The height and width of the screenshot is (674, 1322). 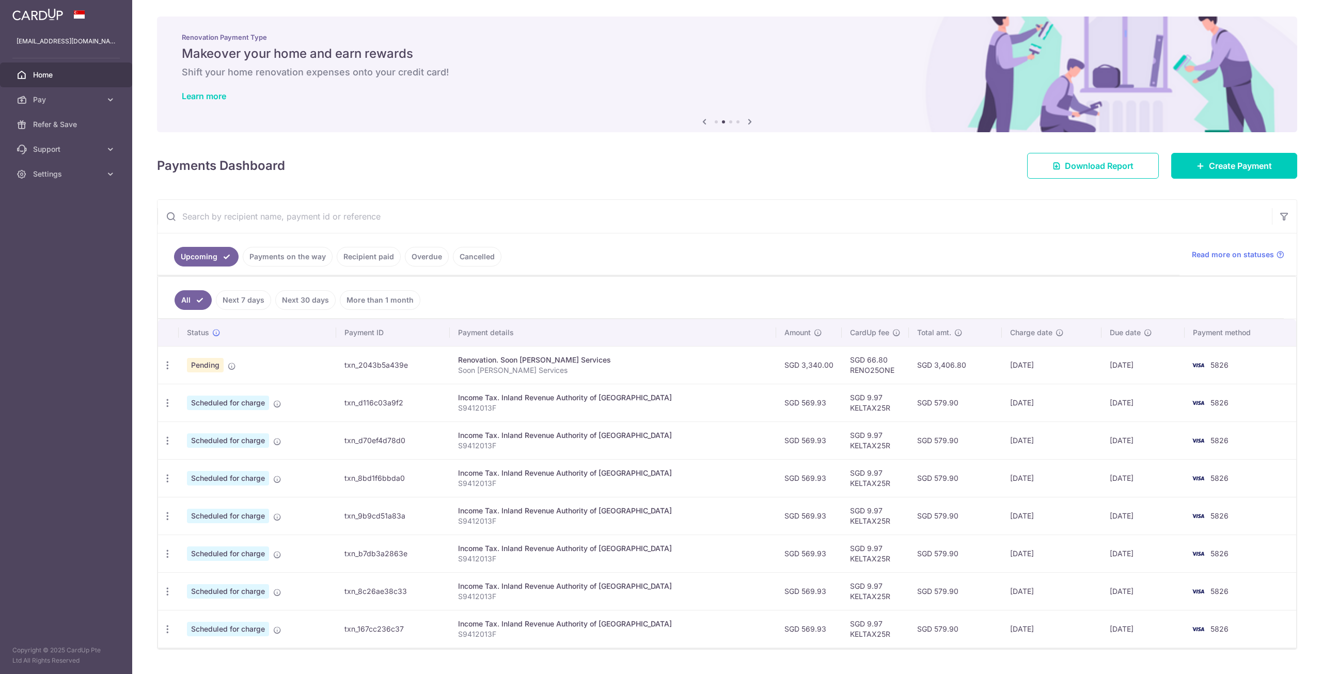 I want to click on img: Renovation banner, so click(x=727, y=74).